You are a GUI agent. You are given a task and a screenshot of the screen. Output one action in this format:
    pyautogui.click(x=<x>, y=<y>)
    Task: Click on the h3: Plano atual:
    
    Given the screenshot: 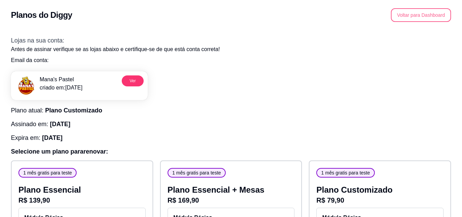 What is the action you would take?
    pyautogui.click(x=231, y=110)
    